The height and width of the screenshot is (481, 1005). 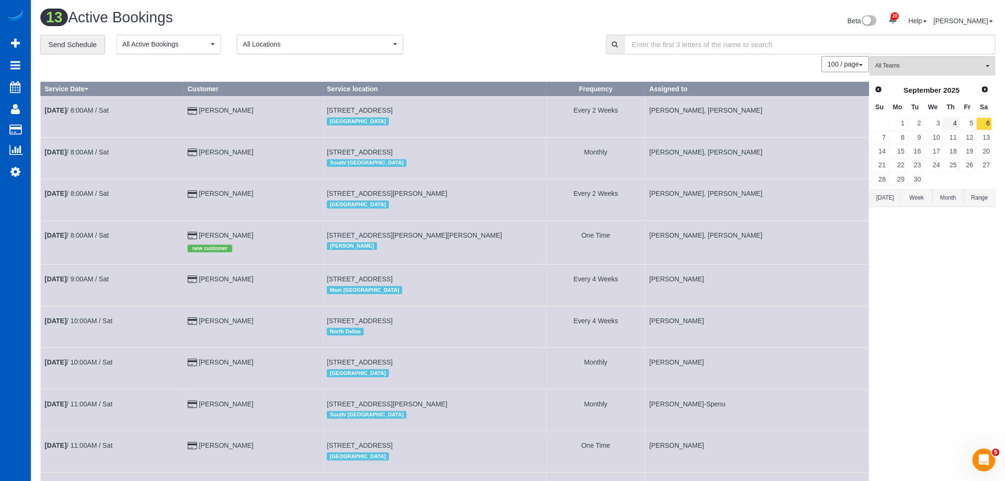 I want to click on button: All Teams, so click(x=932, y=66).